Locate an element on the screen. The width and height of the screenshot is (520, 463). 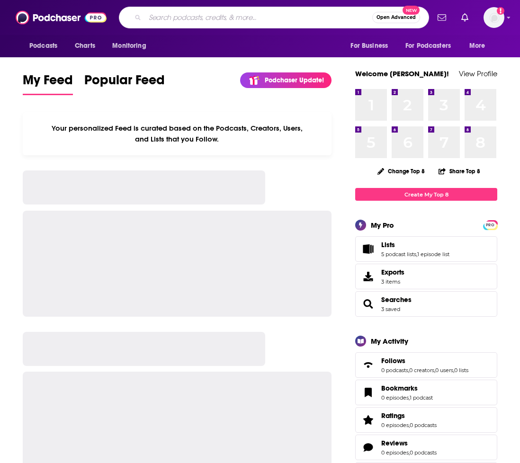
div: Your personalized Feed is curated based on the Podcasts, Creators, Users, and Lists that you Follow. is located at coordinates (177, 134).